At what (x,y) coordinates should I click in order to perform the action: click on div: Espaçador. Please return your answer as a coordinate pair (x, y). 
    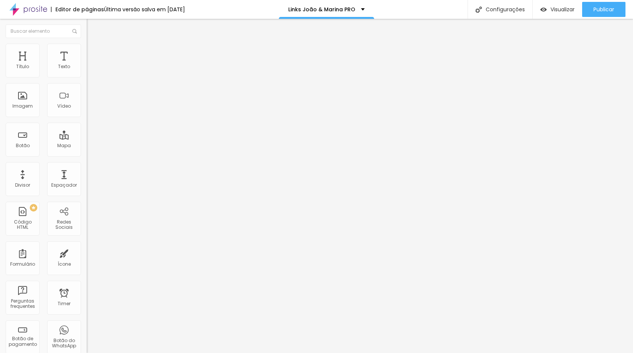
    Looking at the image, I should click on (64, 185).